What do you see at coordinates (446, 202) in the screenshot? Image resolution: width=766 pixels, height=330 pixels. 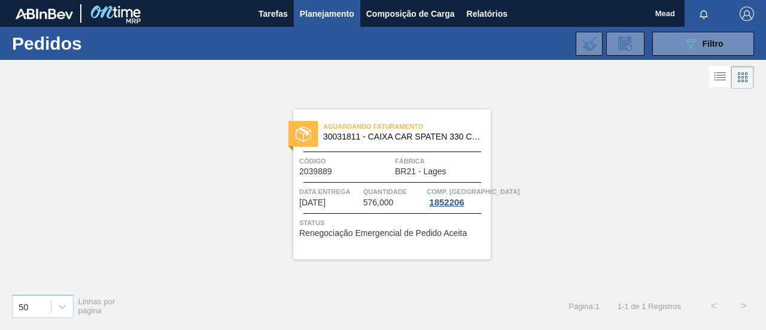 I see `div: 1852206` at bounding box center [446, 202].